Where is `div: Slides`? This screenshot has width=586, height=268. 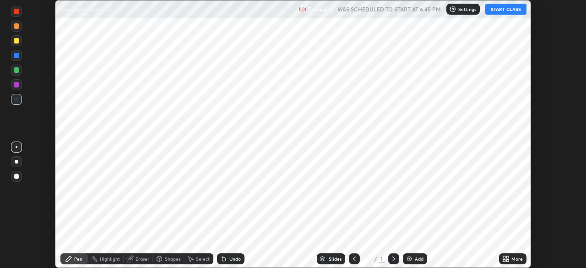 div: Slides is located at coordinates (335, 259).